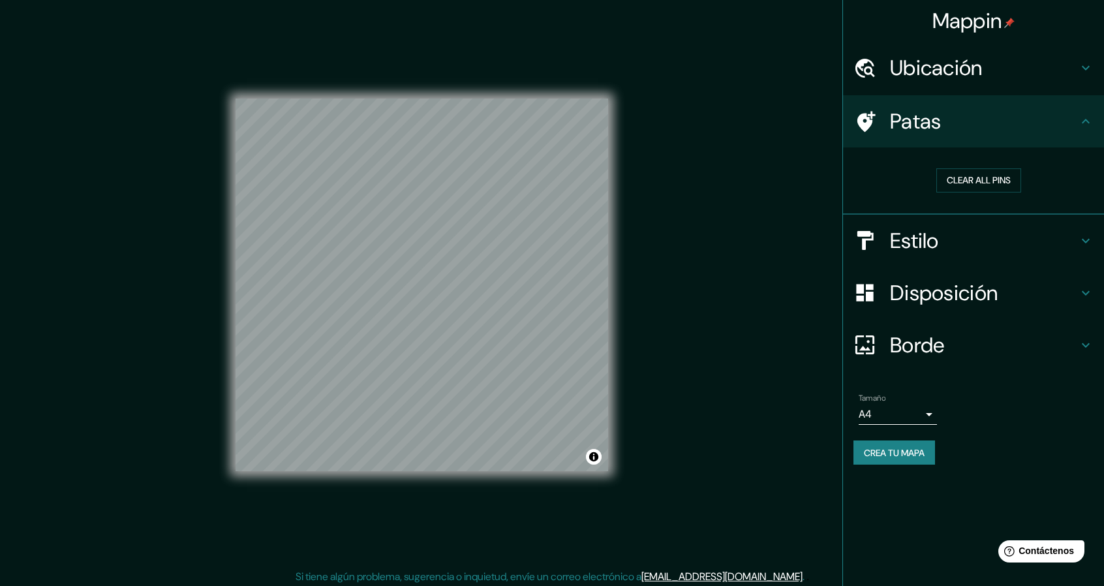 The height and width of the screenshot is (586, 1104). I want to click on div: Disposición, so click(974, 293).